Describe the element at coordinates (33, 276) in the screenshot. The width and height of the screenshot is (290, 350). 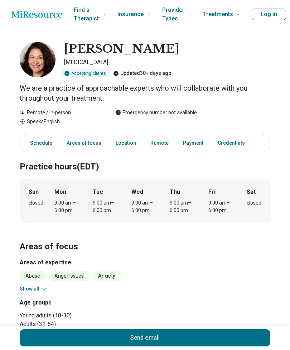
I see `li: Abuse` at that location.